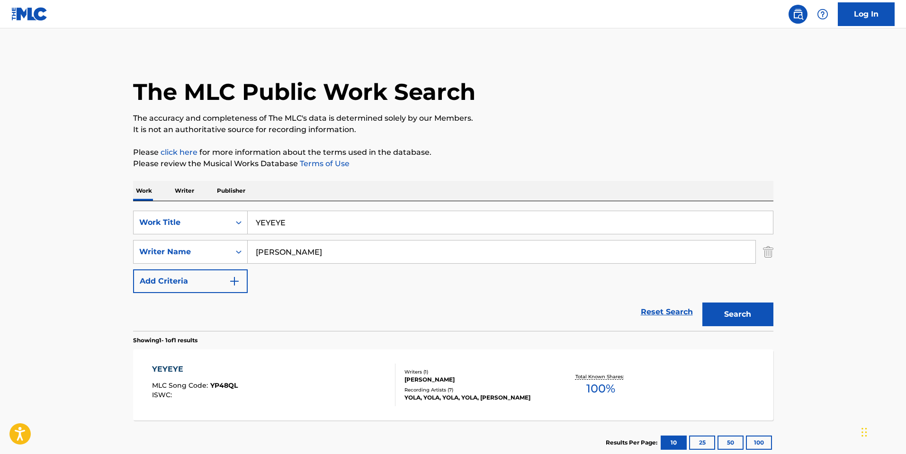 The height and width of the screenshot is (454, 906). What do you see at coordinates (453, 153) in the screenshot?
I see `p: Please for more information about the terms used in the database.` at bounding box center [453, 153].